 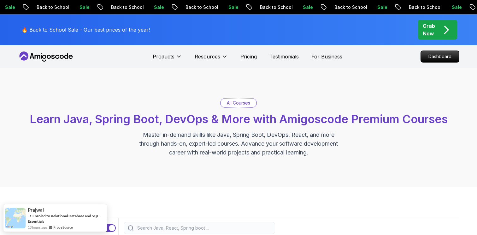 What do you see at coordinates (238, 119) in the screenshot?
I see `span: Learn Java, Spring Boot, DevOps & More with Amigoscode Premium Courses` at bounding box center [238, 119].